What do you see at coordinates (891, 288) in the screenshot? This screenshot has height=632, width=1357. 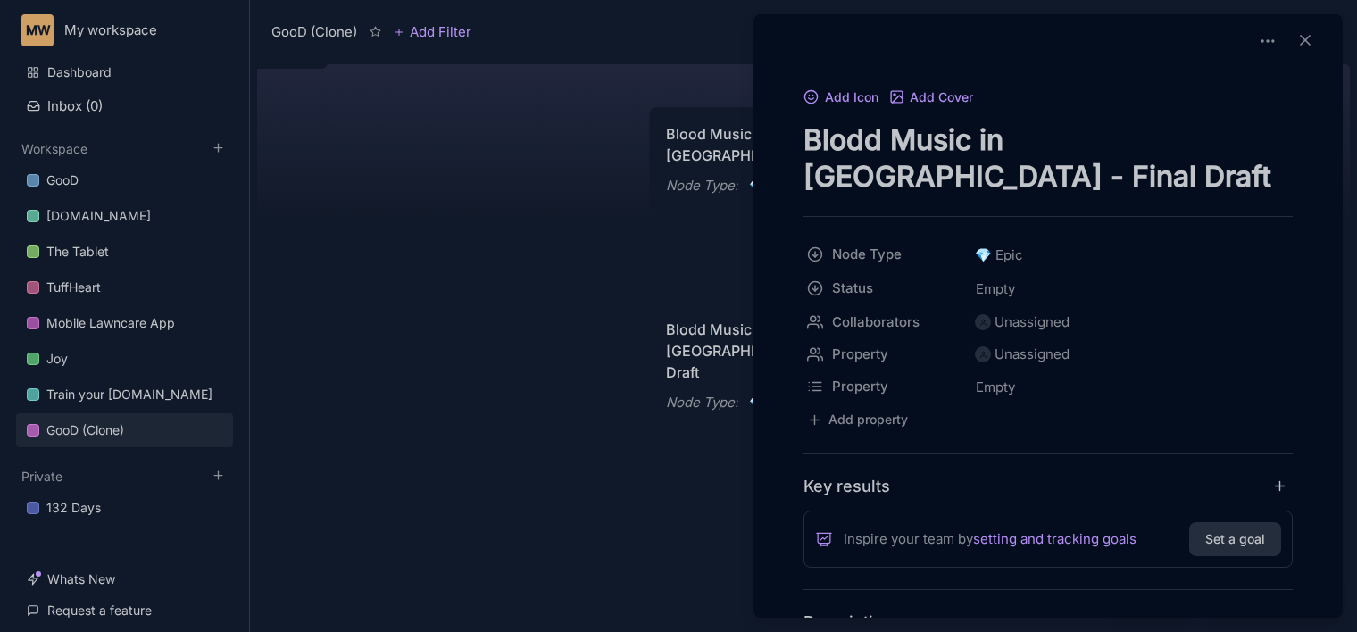 I see `span: Status` at bounding box center [891, 288].